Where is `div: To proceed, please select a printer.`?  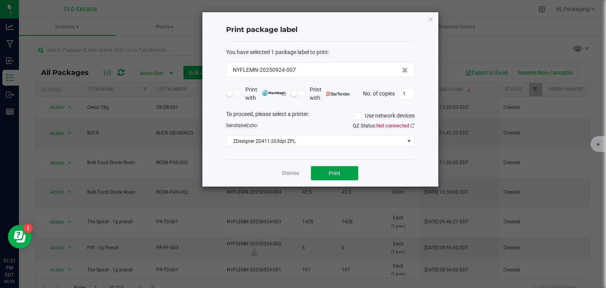 div: To proceed, please select a printer. is located at coordinates (320, 116).